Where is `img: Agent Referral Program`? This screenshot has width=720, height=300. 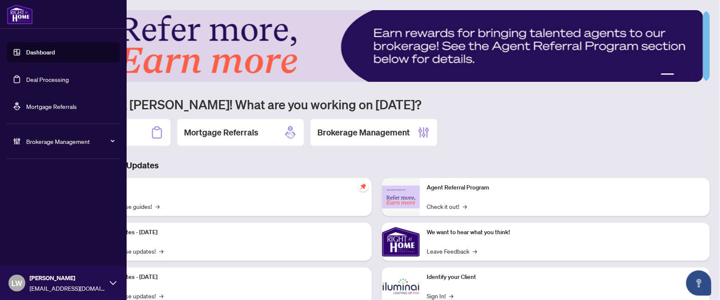 img: Agent Referral Program is located at coordinates (401, 197).